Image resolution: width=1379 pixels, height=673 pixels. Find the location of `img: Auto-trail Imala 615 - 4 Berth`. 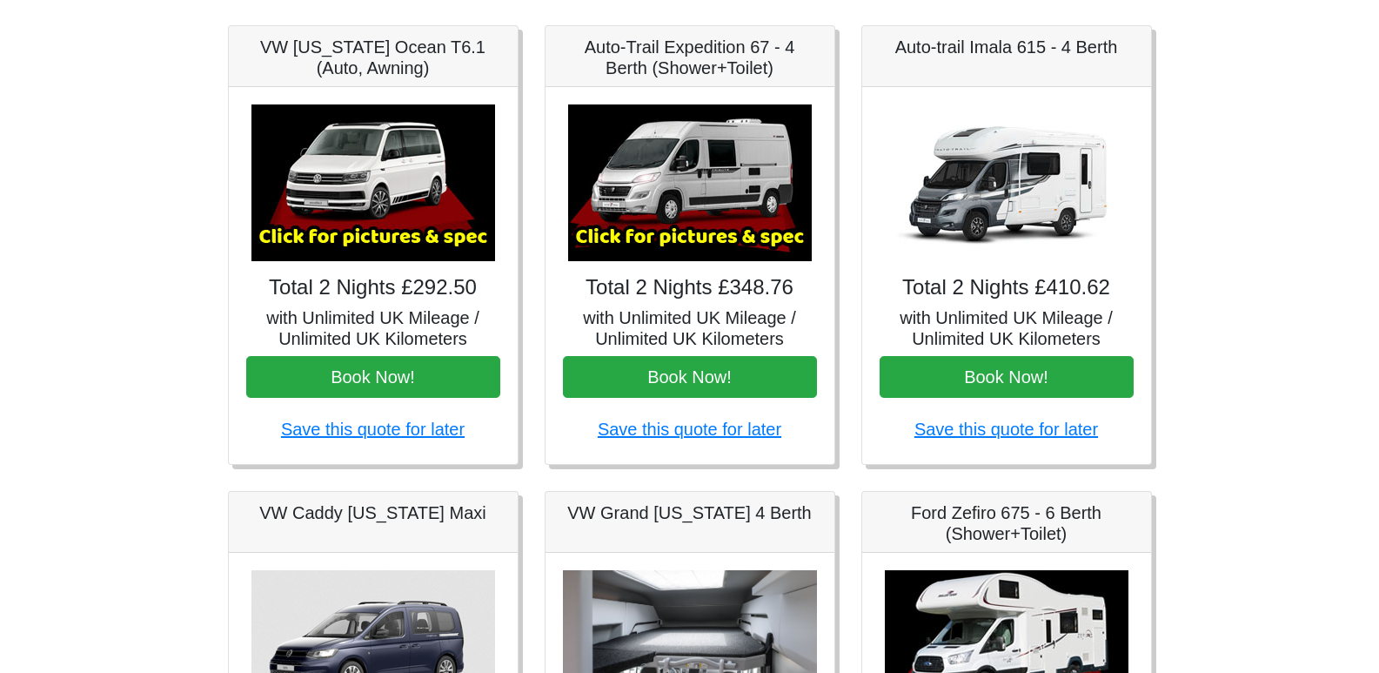

img: Auto-trail Imala 615 - 4 Berth is located at coordinates (1007, 183).